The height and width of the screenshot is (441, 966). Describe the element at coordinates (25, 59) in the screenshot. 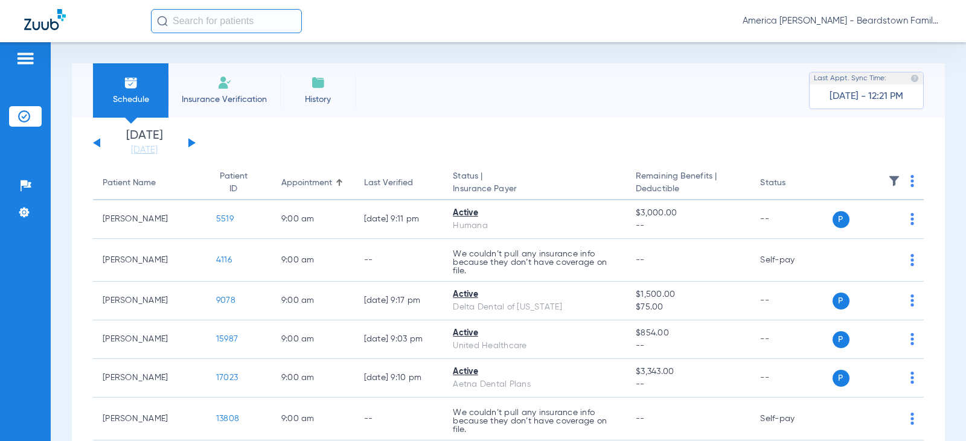

I see `img: hamburger-icon` at that location.